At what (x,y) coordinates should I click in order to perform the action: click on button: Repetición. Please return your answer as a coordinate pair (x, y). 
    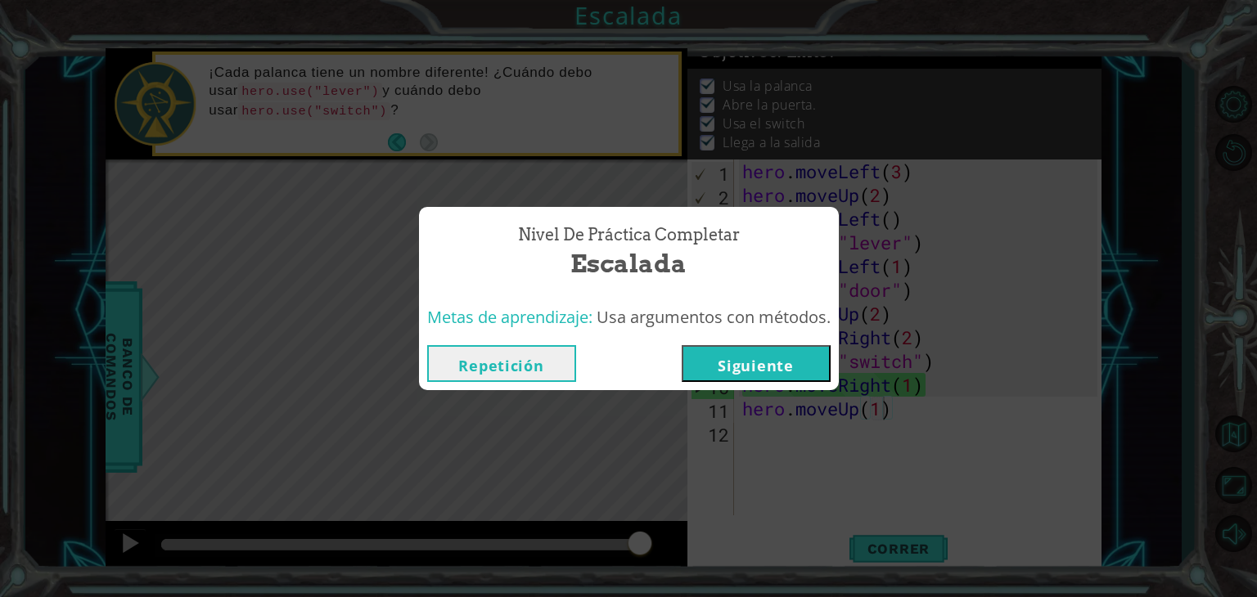
    Looking at the image, I should click on (502, 363).